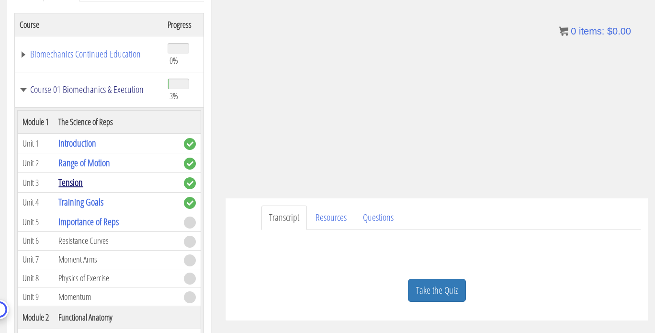 This screenshot has height=333, width=655. Describe the element at coordinates (437, 290) in the screenshot. I see `a: Take the Quiz` at that location.